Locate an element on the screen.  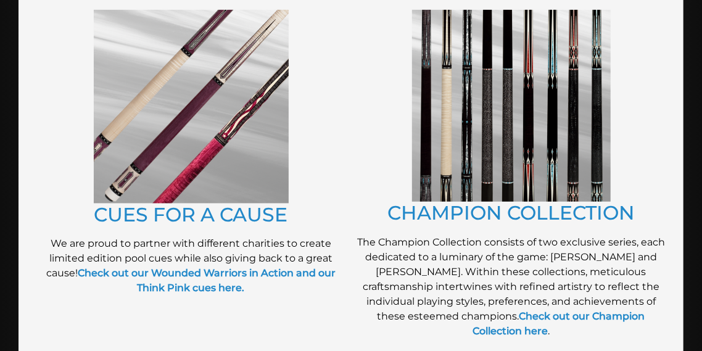
a: CUES FOR A CAUSE is located at coordinates (191, 215).